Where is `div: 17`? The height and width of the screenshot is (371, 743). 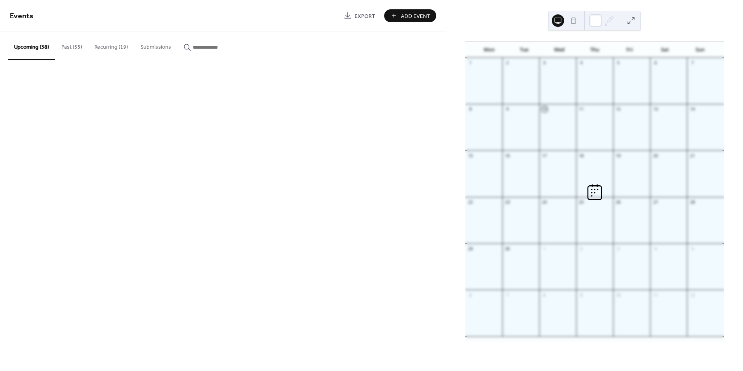 div: 17 is located at coordinates (544, 155).